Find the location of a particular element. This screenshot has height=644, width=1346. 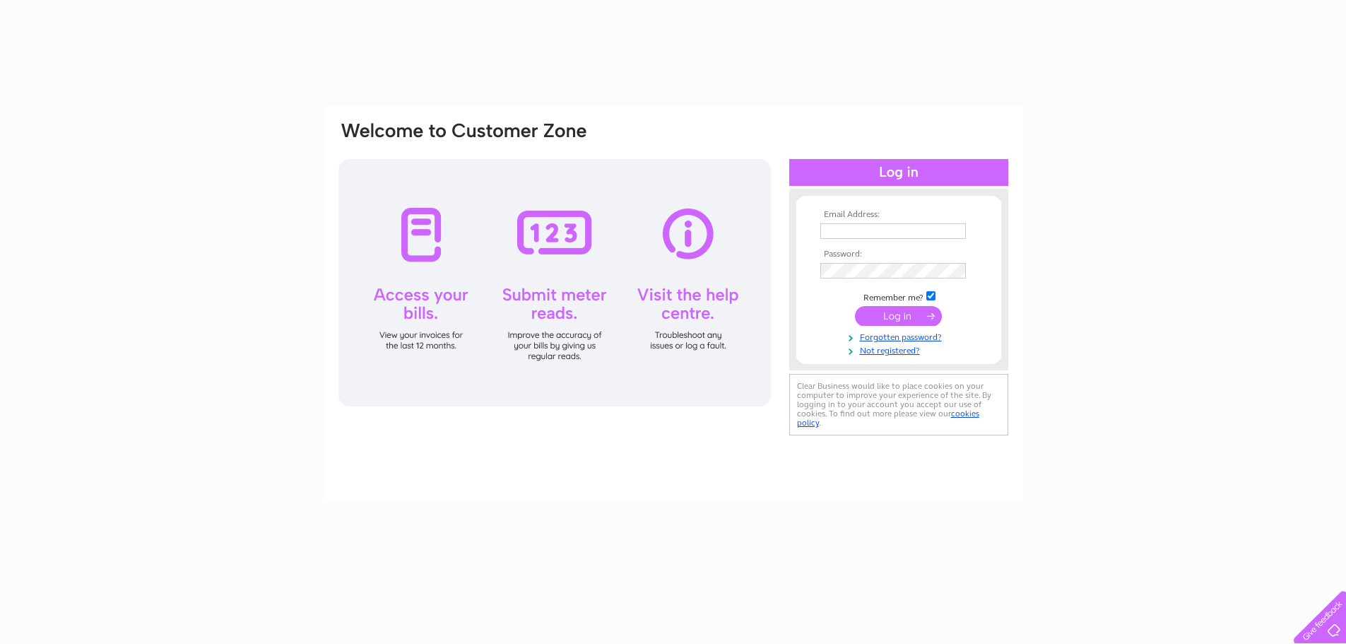

th: Email Address: is located at coordinates (899, 215).